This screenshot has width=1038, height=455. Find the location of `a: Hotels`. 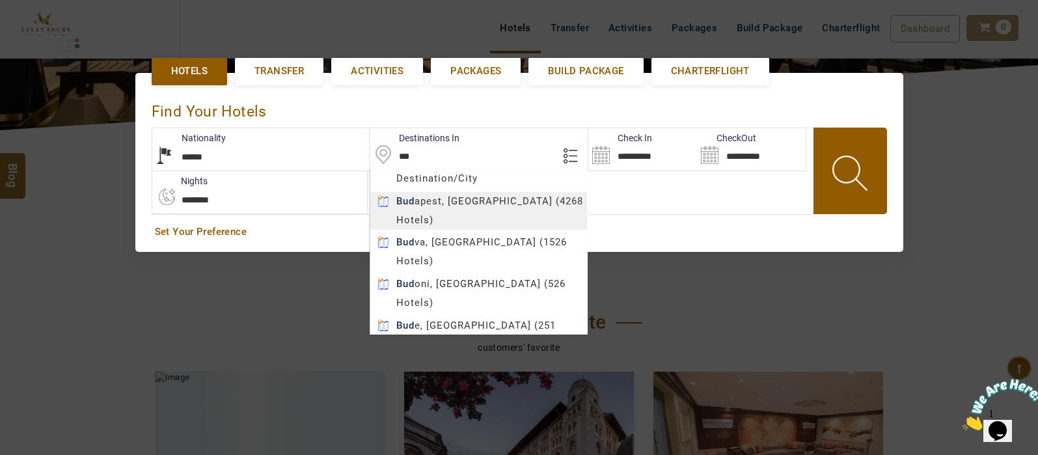

a: Hotels is located at coordinates (189, 71).